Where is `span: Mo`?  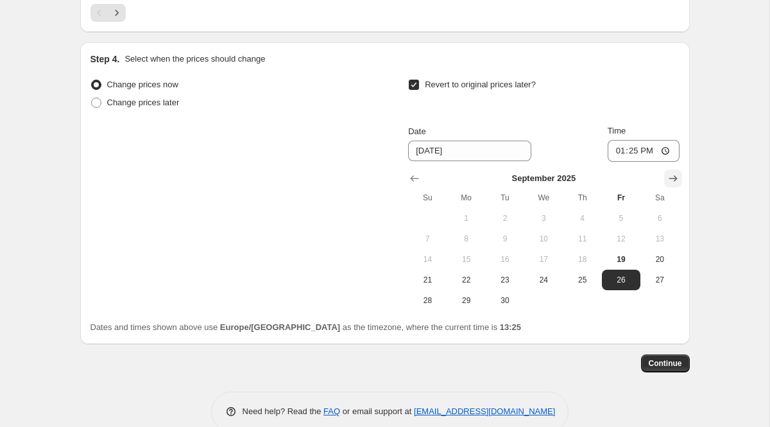
span: Mo is located at coordinates (466, 198).